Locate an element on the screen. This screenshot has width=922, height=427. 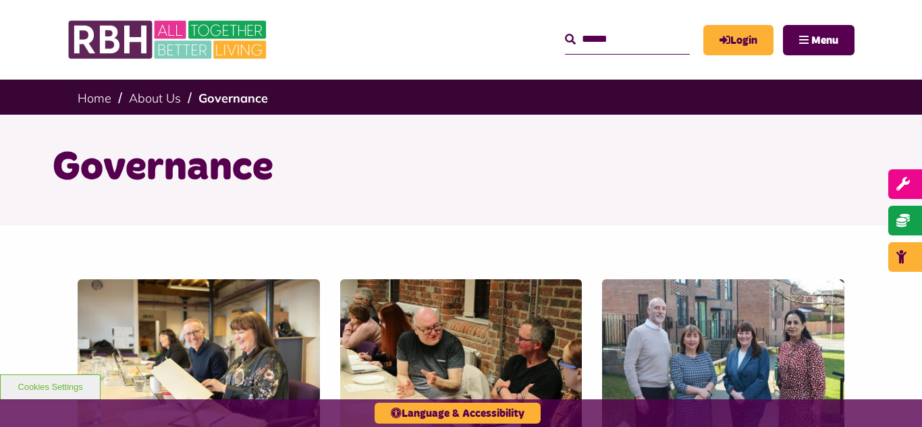
a: Home is located at coordinates (95, 98).